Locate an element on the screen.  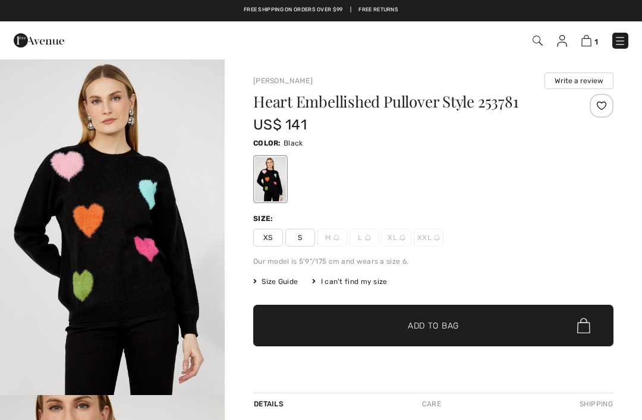
span: XS is located at coordinates (268, 238).